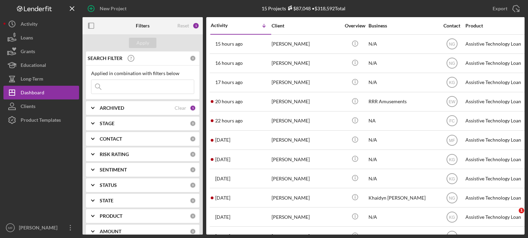  I want to click on div: Product Templates, so click(41, 121).